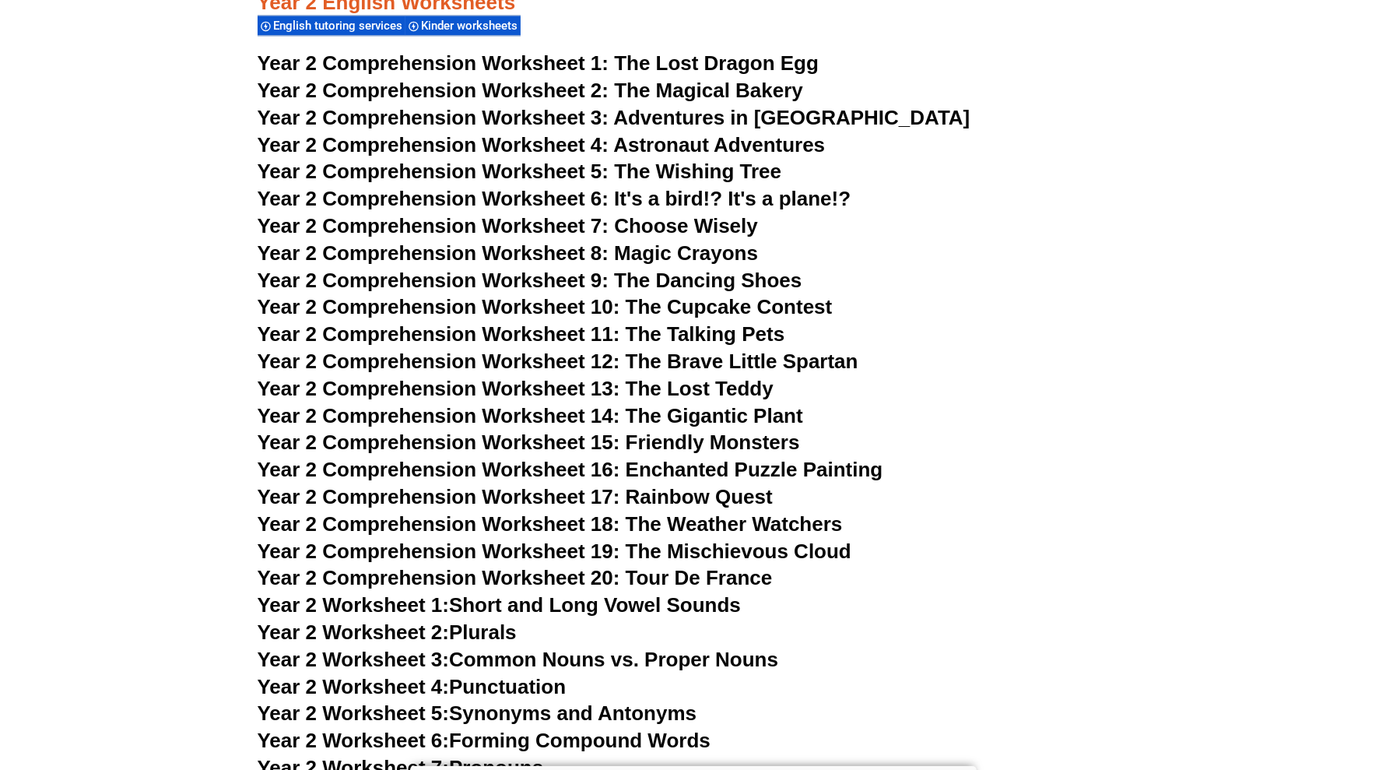 The image size is (1386, 770). I want to click on span: Kinder worksheets, so click(473, 26).